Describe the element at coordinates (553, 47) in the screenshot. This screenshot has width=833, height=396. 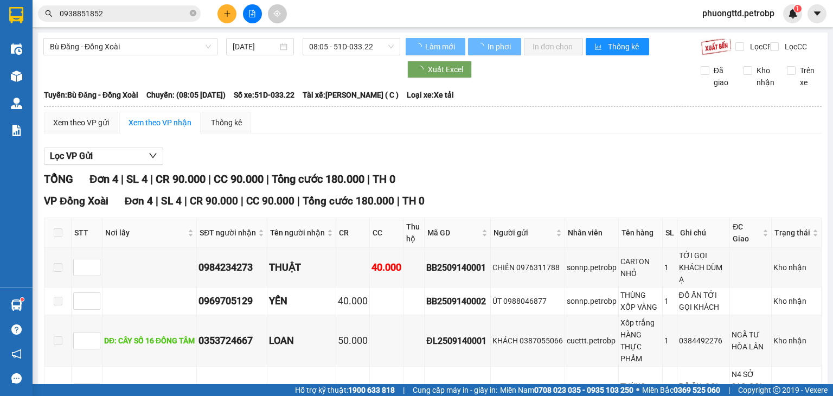
I see `button: In đơn chọn` at that location.